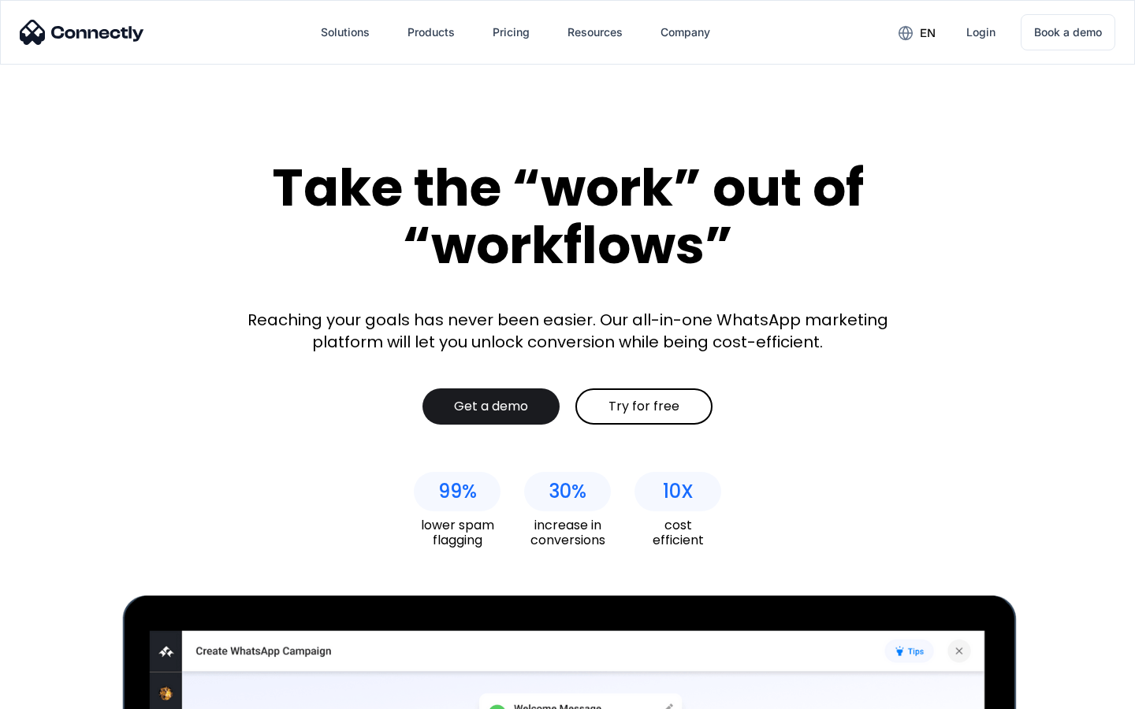 The image size is (1135, 709). I want to click on div: Try for free, so click(644, 407).